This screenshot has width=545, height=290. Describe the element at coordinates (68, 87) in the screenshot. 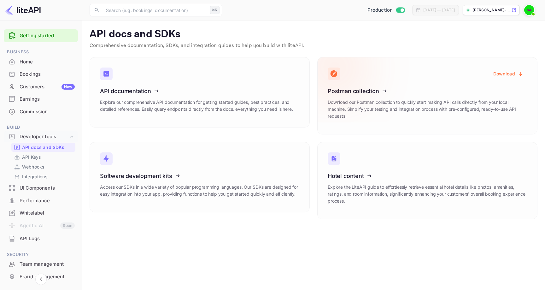

I see `div: New` at that location.